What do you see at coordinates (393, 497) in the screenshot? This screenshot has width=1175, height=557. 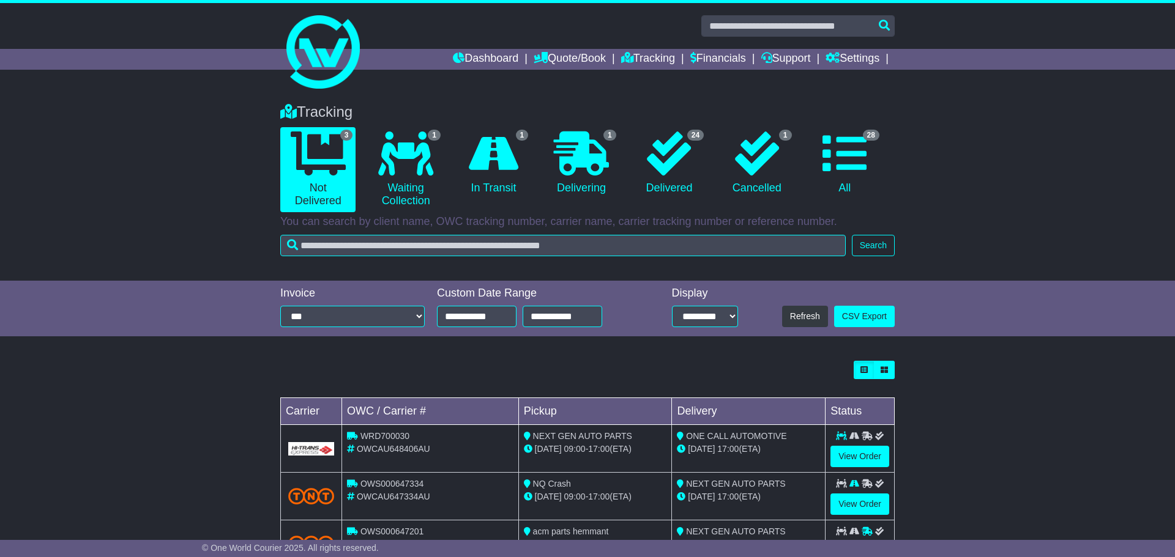 I see `span: OWCAU647334AU` at bounding box center [393, 497].